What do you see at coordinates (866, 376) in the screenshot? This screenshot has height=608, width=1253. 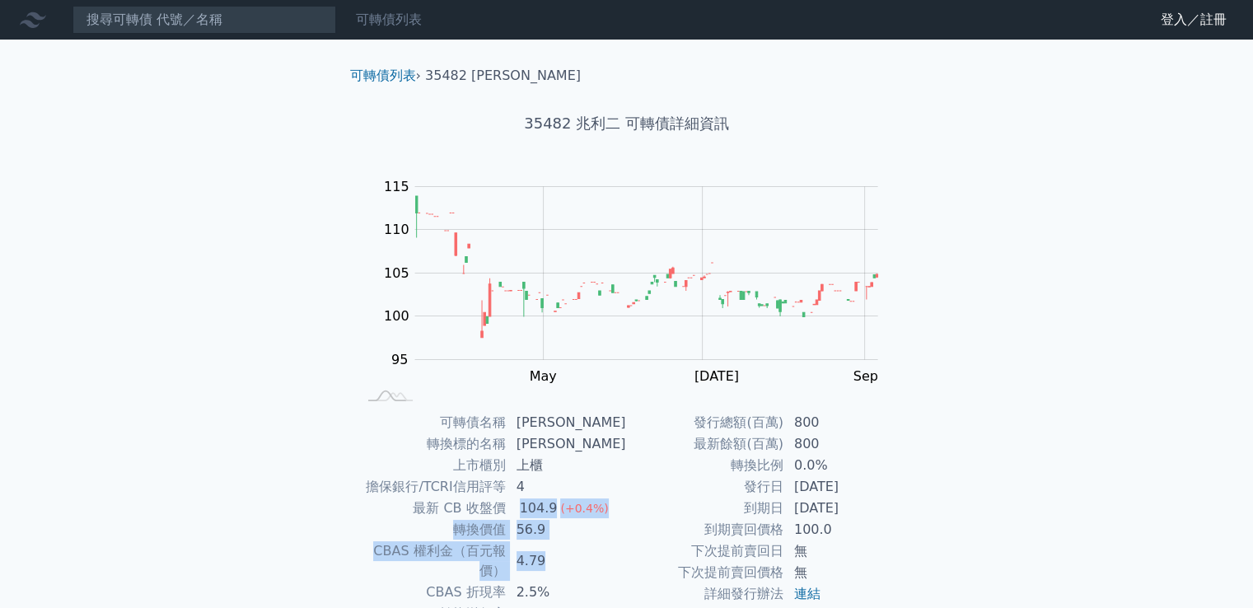 I see `tspan: Sep` at bounding box center [866, 376].